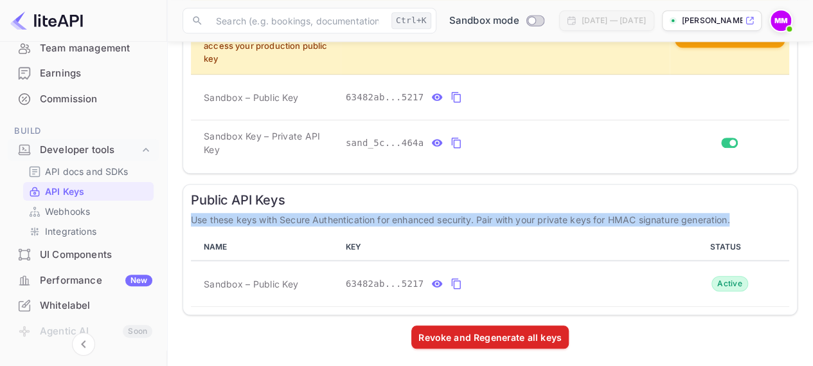  What do you see at coordinates (83, 98) in the screenshot?
I see `a: Commission` at bounding box center [83, 98].